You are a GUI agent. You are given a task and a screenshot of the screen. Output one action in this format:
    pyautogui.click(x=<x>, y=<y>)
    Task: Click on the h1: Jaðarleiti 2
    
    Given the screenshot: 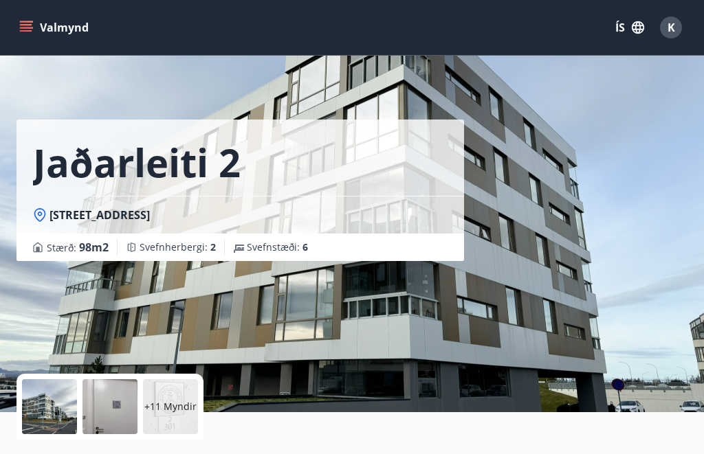 What is the action you would take?
    pyautogui.click(x=137, y=162)
    